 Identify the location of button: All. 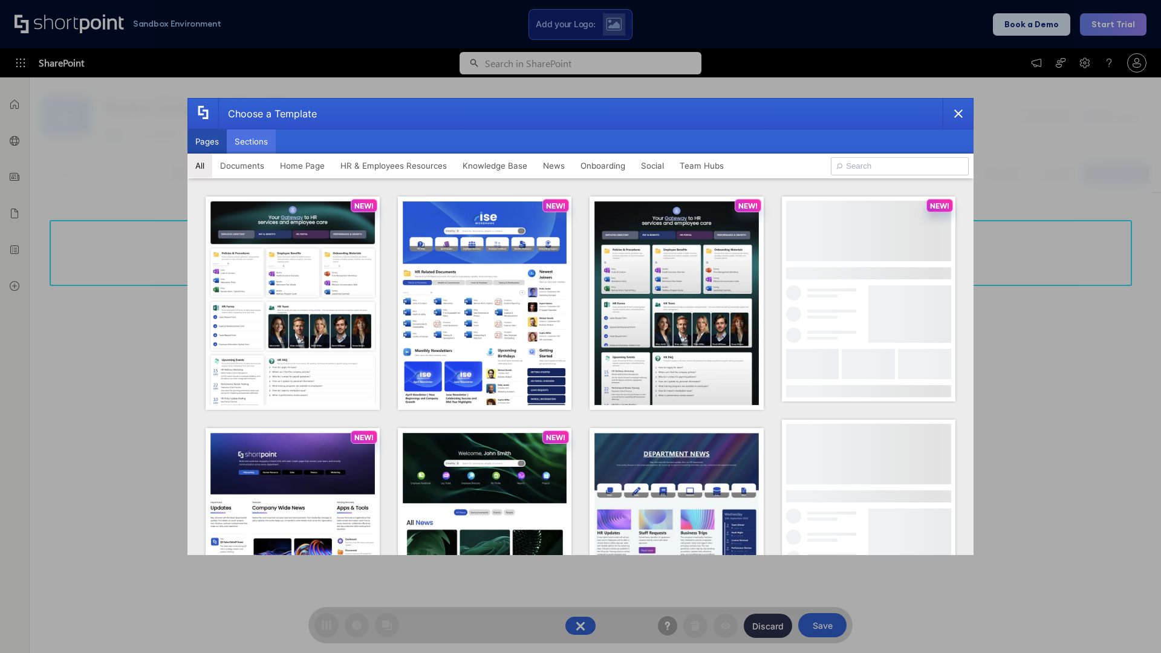
(200, 166).